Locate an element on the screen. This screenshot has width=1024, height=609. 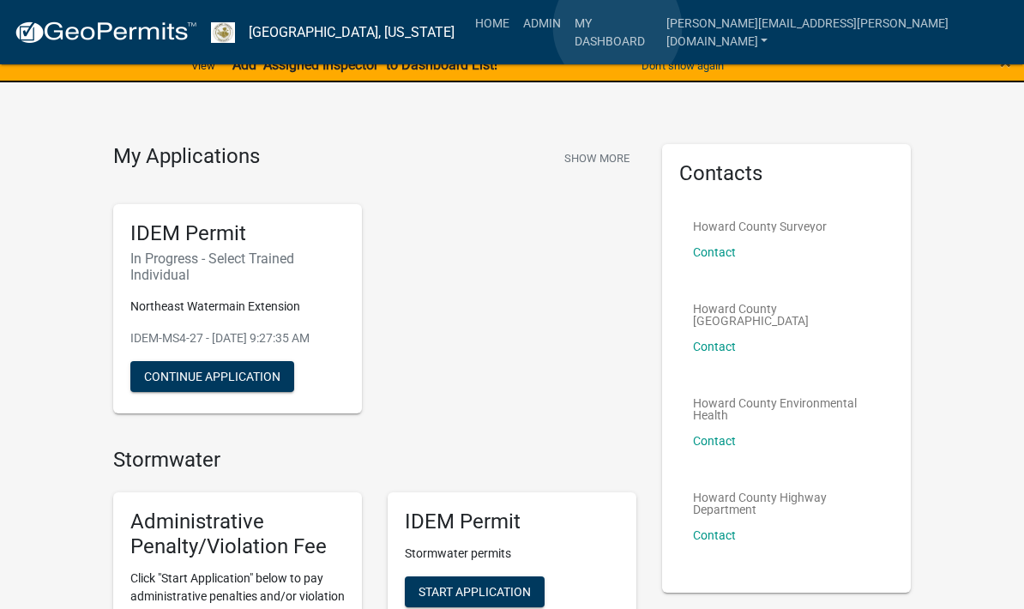
img: Howard County, Indiana is located at coordinates (223, 33).